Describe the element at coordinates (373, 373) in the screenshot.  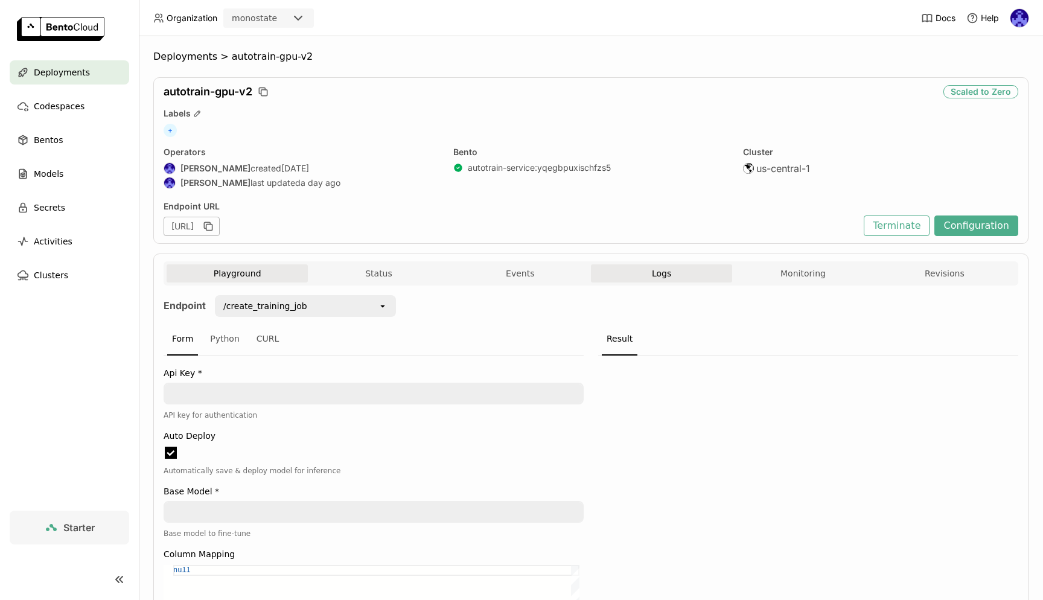
I see `label: Api Key *` at that location.